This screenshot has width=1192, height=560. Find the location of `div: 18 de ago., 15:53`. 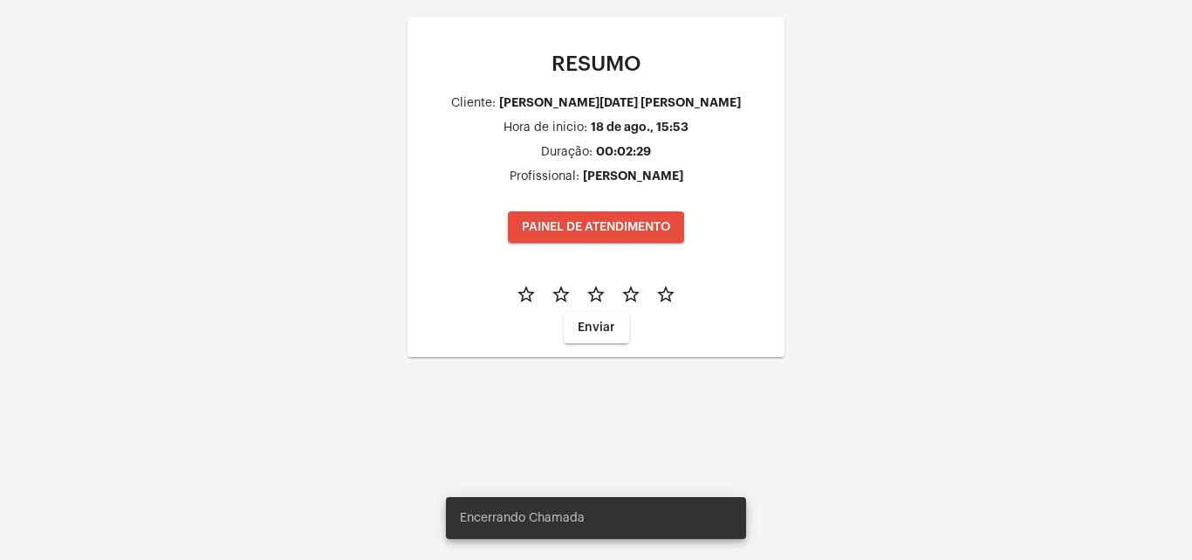

div: 18 de ago., 15:53 is located at coordinates (640, 127).